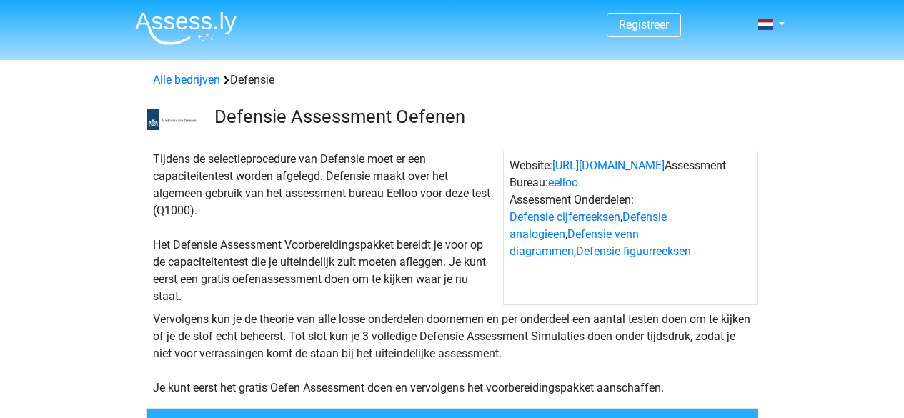 This screenshot has height=418, width=904. What do you see at coordinates (452, 80) in the screenshot?
I see `div: Defensie` at bounding box center [452, 80].